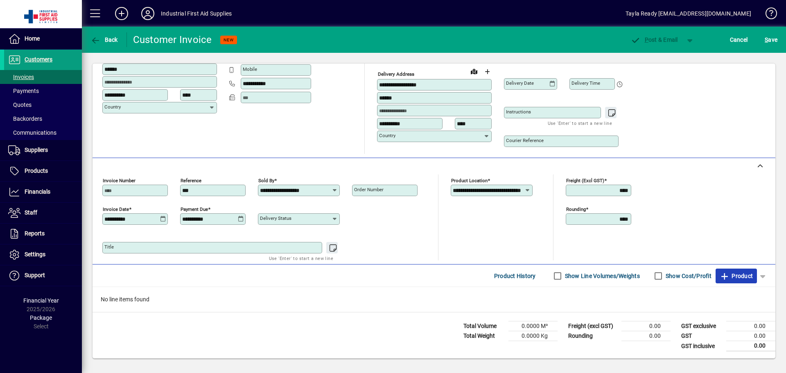 The height and width of the screenshot is (373, 786). I want to click on span: Back, so click(104, 40).